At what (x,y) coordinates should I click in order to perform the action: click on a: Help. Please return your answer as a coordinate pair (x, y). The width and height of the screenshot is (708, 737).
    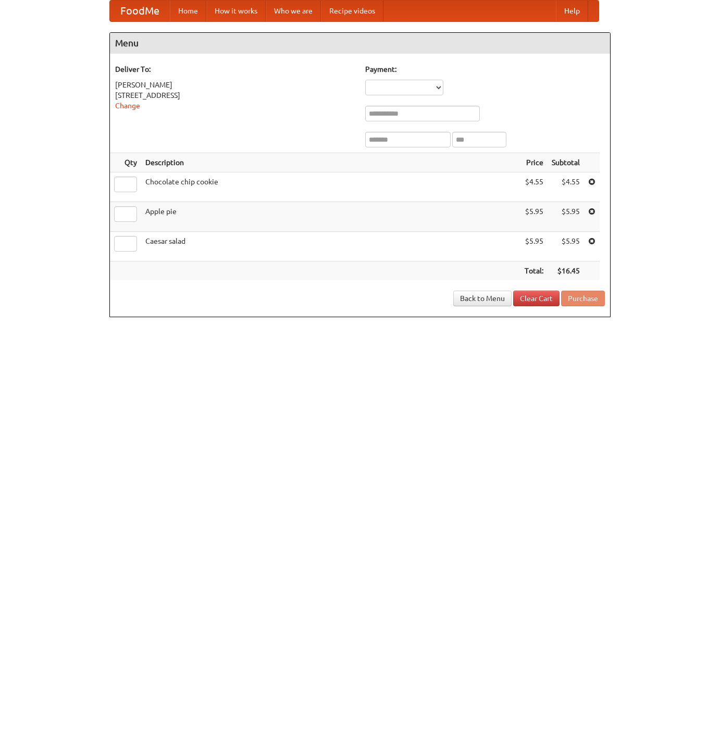
    Looking at the image, I should click on (572, 11).